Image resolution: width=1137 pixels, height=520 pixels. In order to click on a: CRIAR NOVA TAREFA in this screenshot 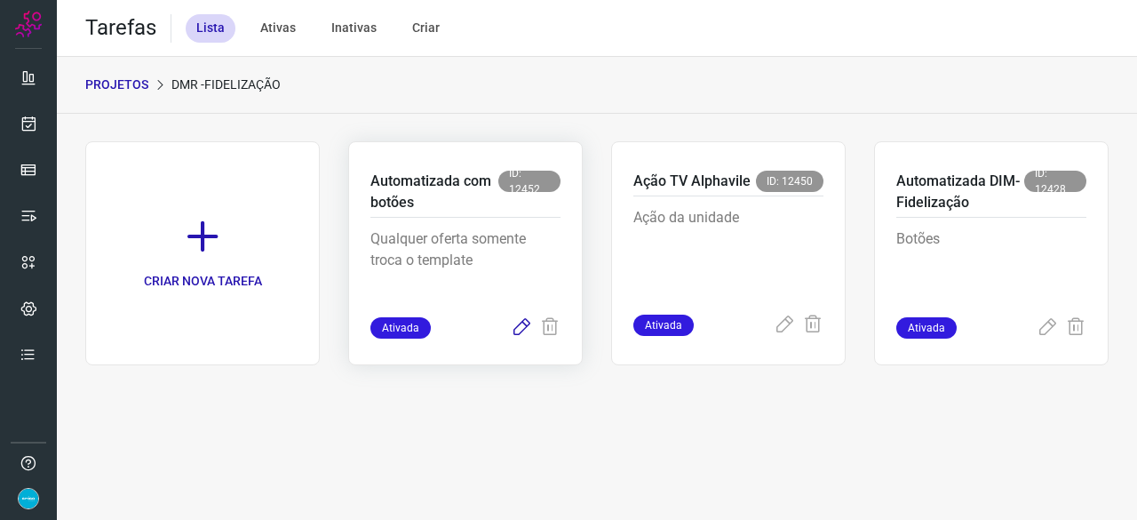, I will do `click(203, 253)`.